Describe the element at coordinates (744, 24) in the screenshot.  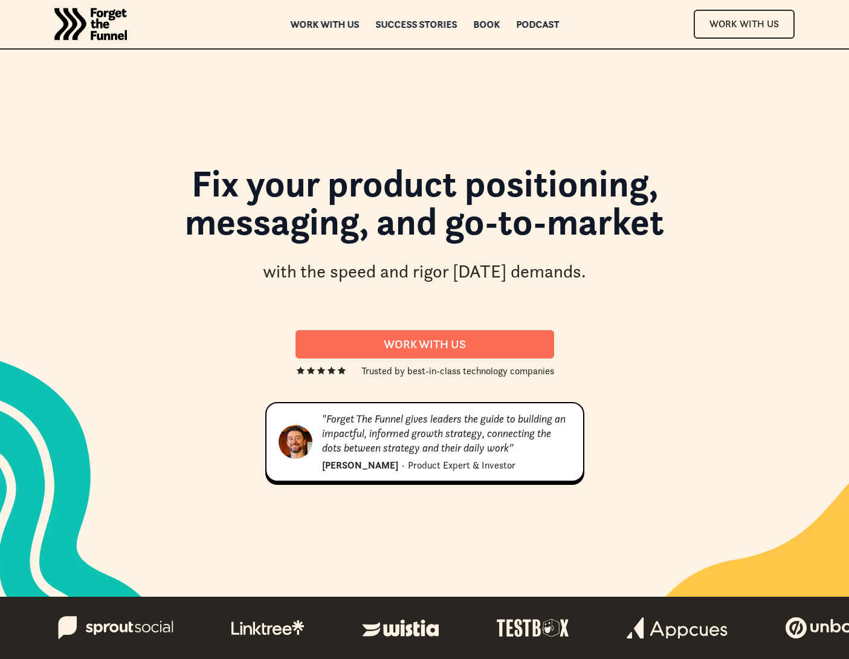
I see `a: Work With Us` at that location.